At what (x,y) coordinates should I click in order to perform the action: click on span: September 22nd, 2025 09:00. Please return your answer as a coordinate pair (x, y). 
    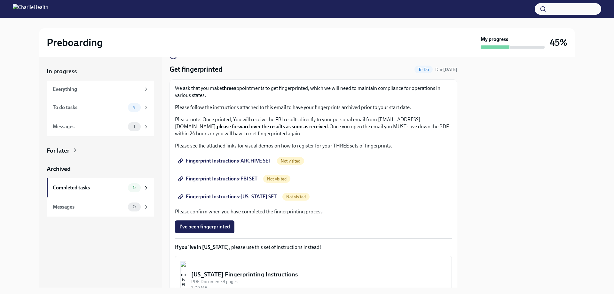
    Looking at the image, I should click on (446, 69).